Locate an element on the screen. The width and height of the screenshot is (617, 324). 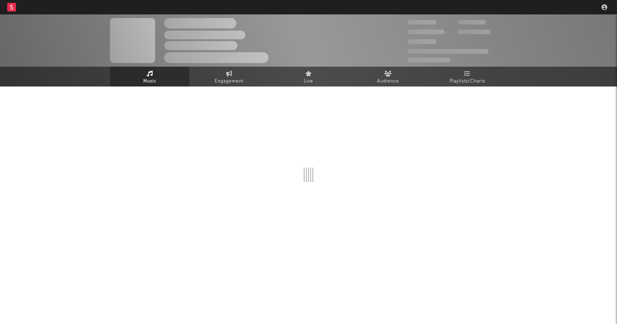
span: Jump Score: 85.0 is located at coordinates (429, 60).